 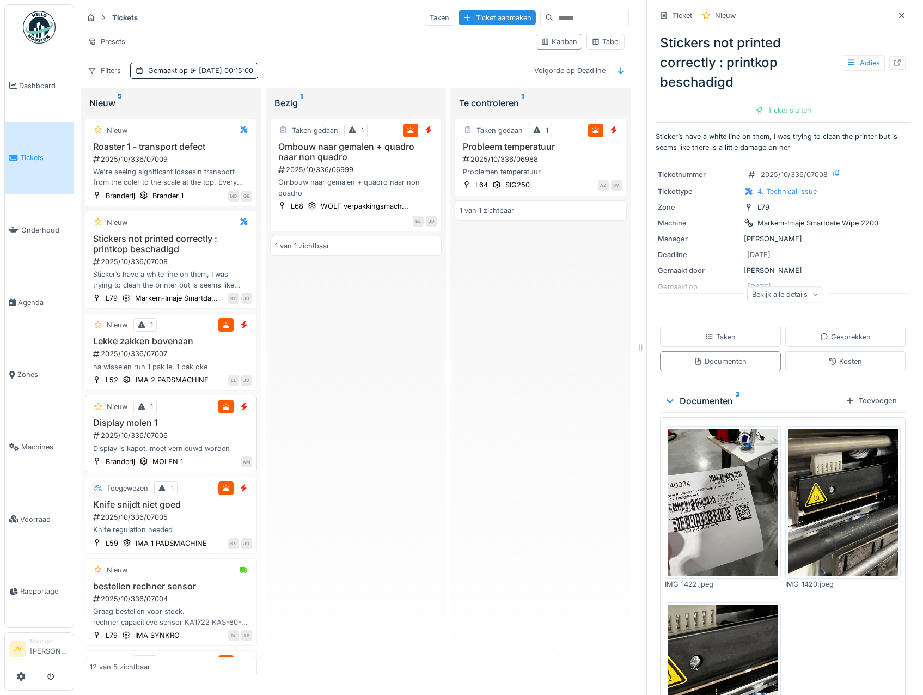 I want to click on div: SV, so click(x=617, y=185).